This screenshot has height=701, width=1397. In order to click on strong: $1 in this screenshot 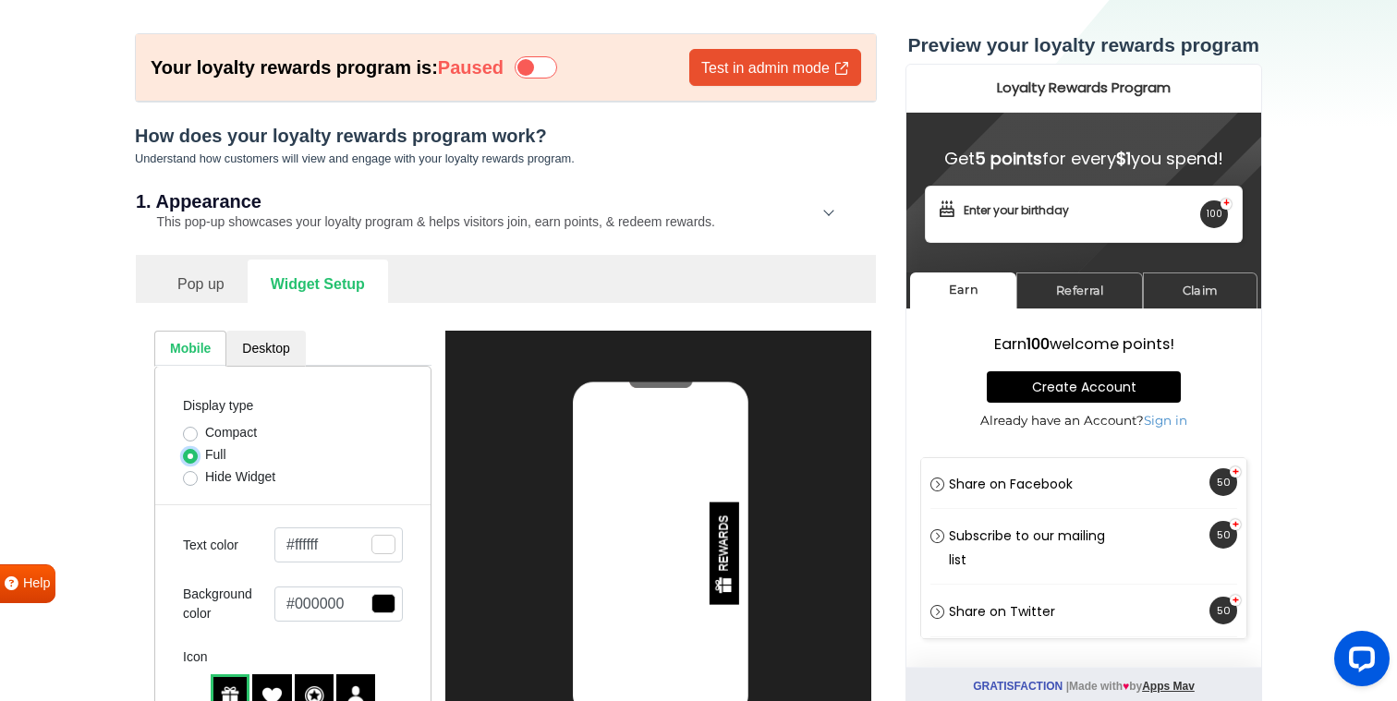, I will do `click(218, 94)`.